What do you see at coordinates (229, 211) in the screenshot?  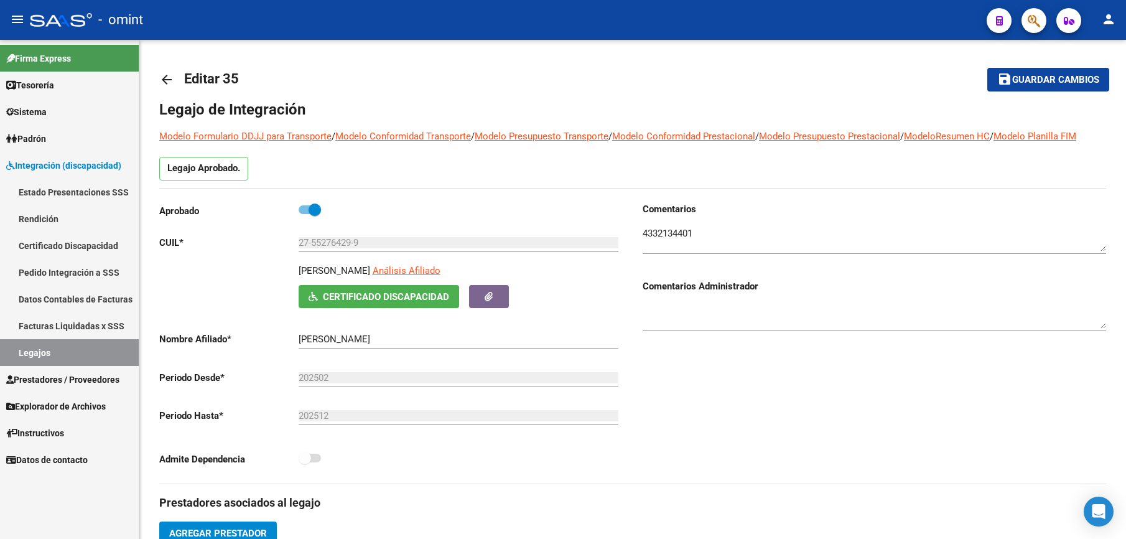 I see `p: Aprobado` at bounding box center [229, 211].